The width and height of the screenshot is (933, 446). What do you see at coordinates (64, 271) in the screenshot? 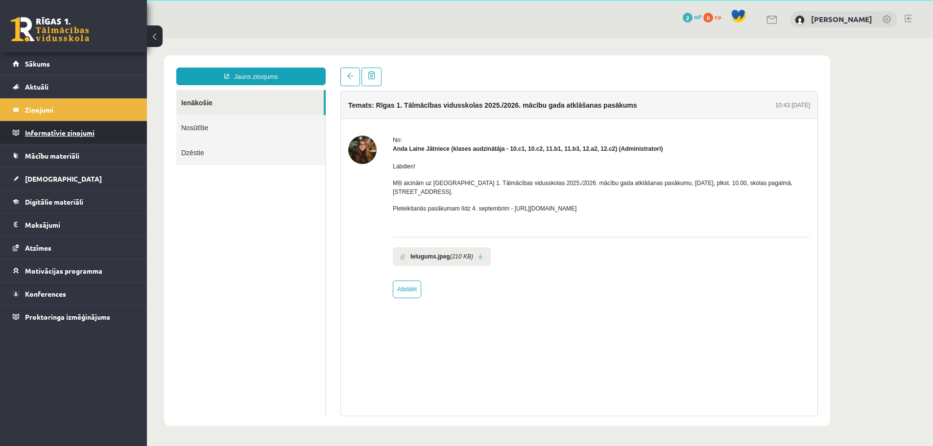
I see `span: Motivācijas programma` at bounding box center [64, 271].